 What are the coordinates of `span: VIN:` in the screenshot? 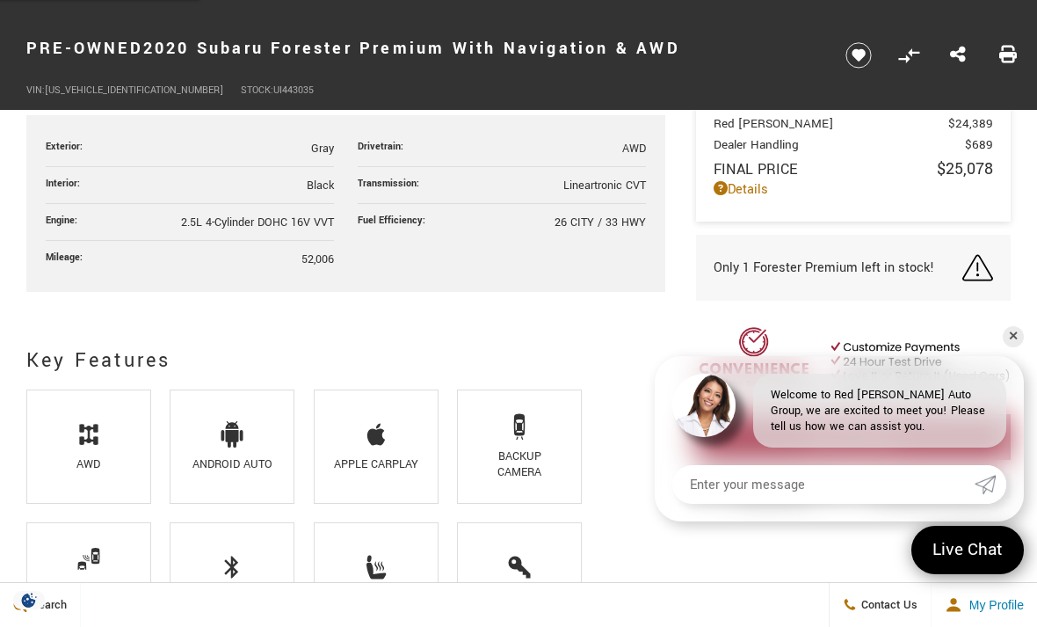 It's located at (35, 90).